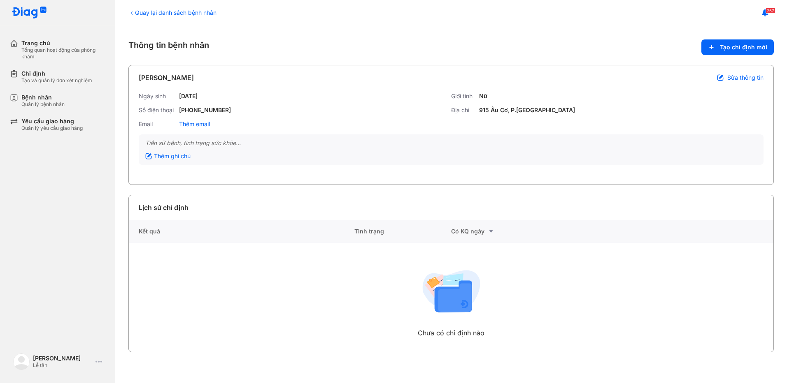  I want to click on div: Tổng quan hoạt động của phòng khám, so click(63, 53).